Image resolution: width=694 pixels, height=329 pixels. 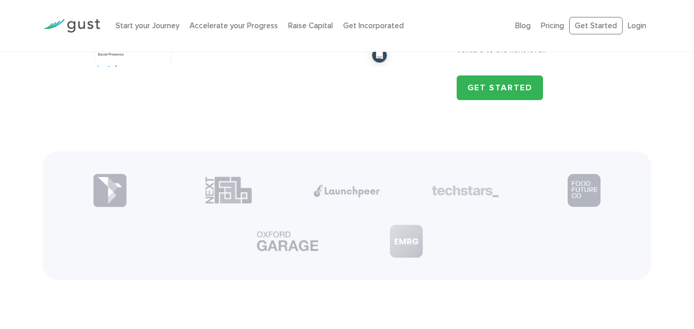 What do you see at coordinates (71, 26) in the screenshot?
I see `img: Gust Logo` at bounding box center [71, 26].